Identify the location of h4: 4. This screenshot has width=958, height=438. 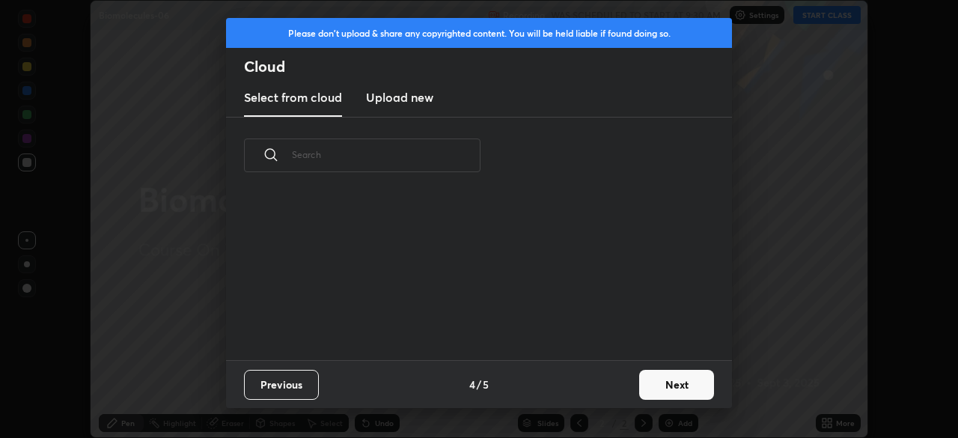
(472, 384).